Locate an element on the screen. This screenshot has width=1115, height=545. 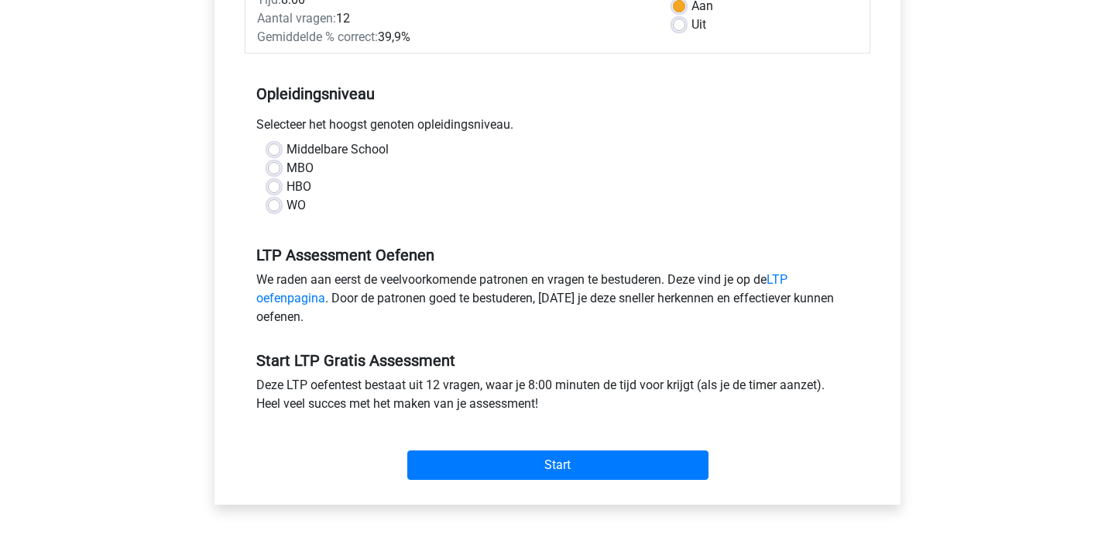
label: HBO is located at coordinates (299, 187).